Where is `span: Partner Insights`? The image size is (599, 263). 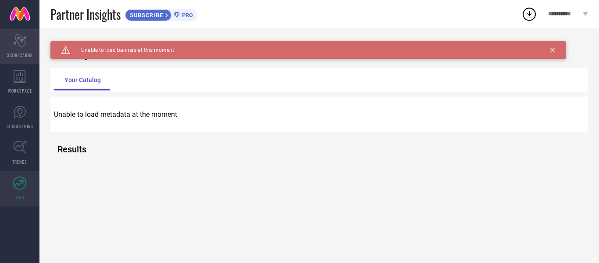 span: Partner Insights is located at coordinates (86, 14).